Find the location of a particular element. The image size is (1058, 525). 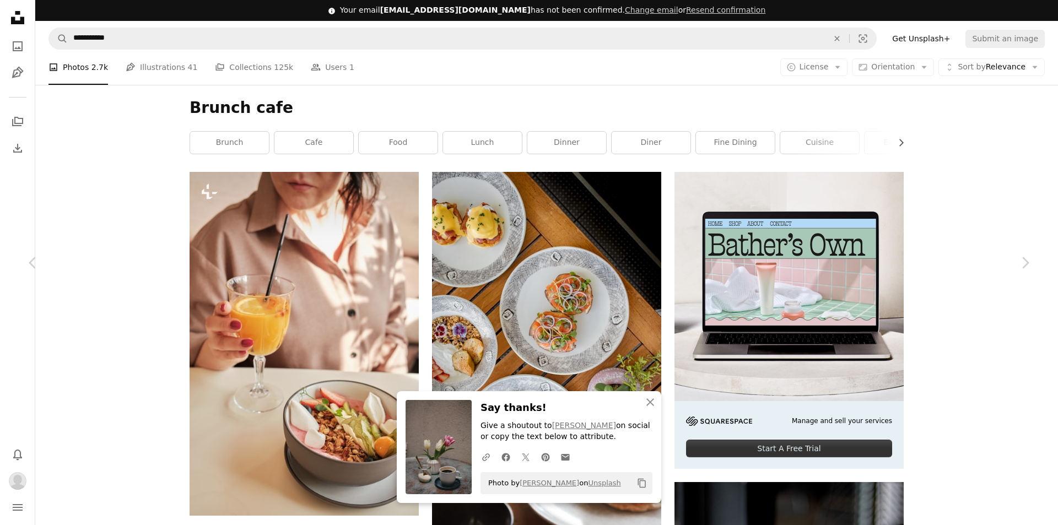

a: Collections 125k is located at coordinates (254, 67).